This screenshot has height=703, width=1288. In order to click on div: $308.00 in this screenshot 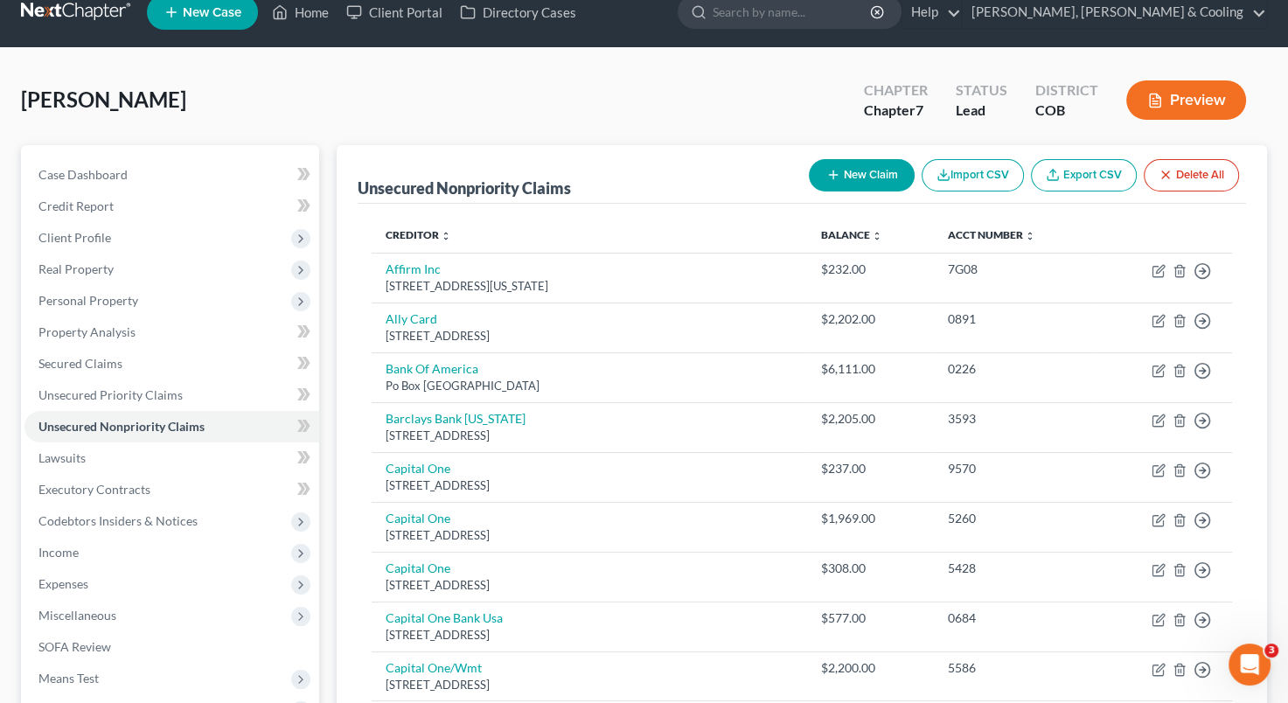, I will do `click(870, 568)`.